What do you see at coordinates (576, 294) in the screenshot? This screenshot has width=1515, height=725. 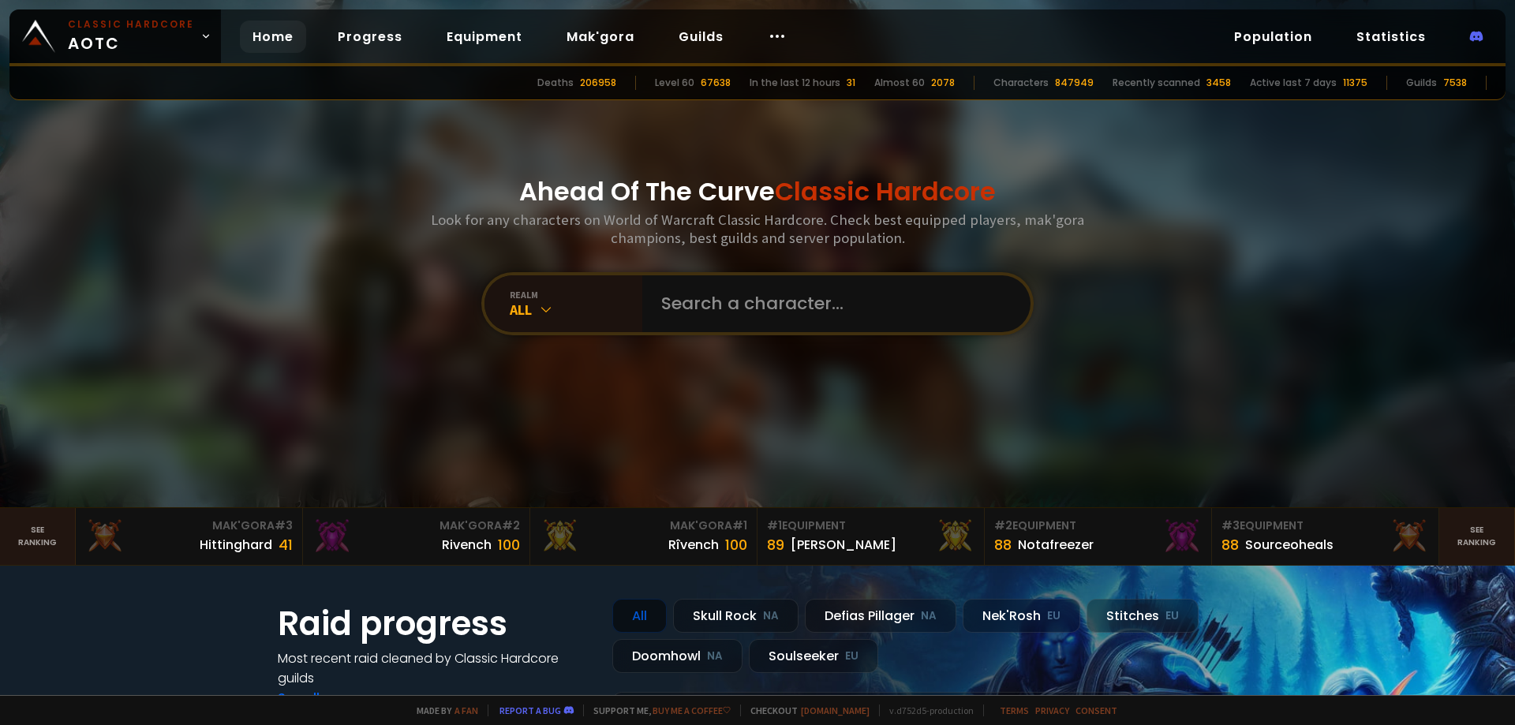 I see `div: realm` at bounding box center [576, 294].